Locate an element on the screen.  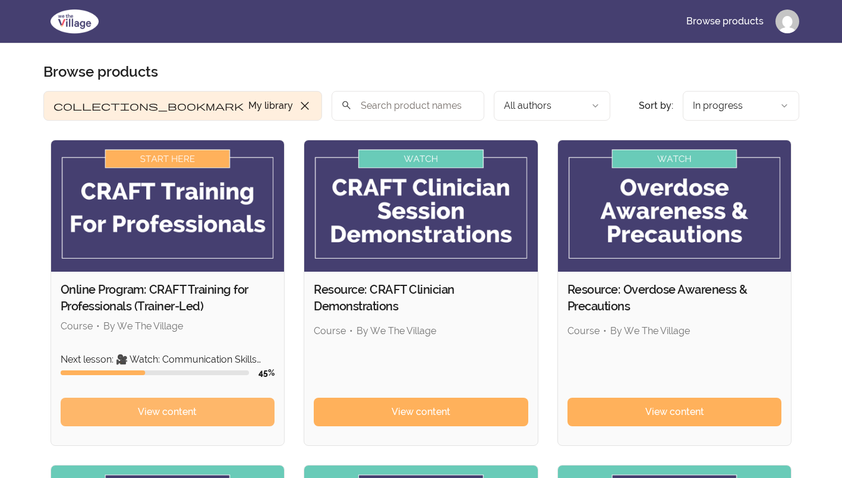
button: Product sort options is located at coordinates (741, 106).